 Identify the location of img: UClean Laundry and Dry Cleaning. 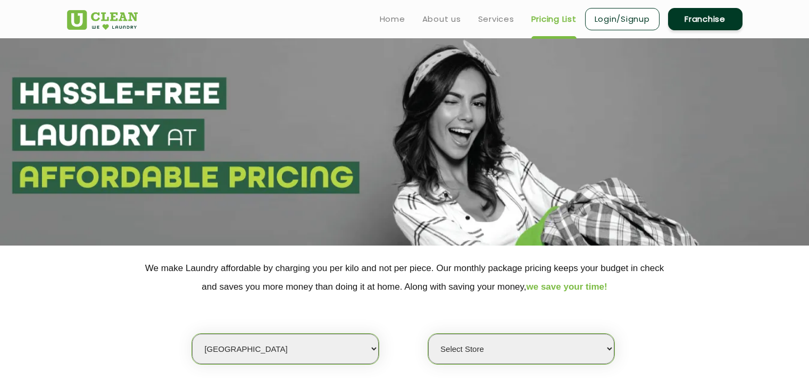
(102, 20).